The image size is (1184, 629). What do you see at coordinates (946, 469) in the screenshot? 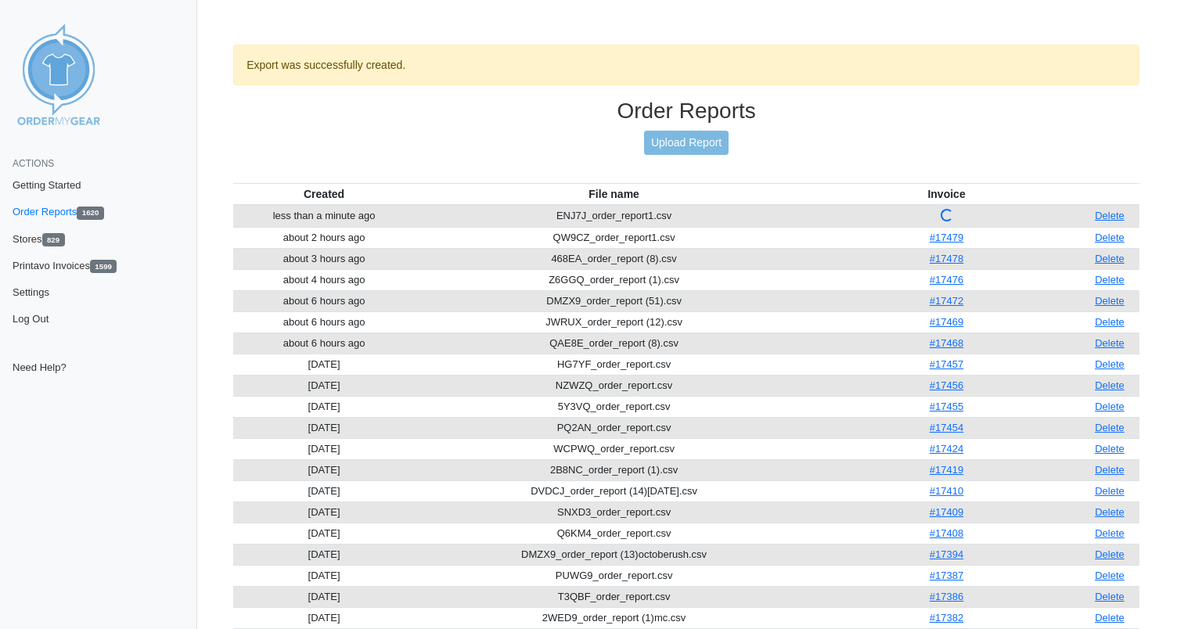
I see `a: #17419` at bounding box center [946, 469].